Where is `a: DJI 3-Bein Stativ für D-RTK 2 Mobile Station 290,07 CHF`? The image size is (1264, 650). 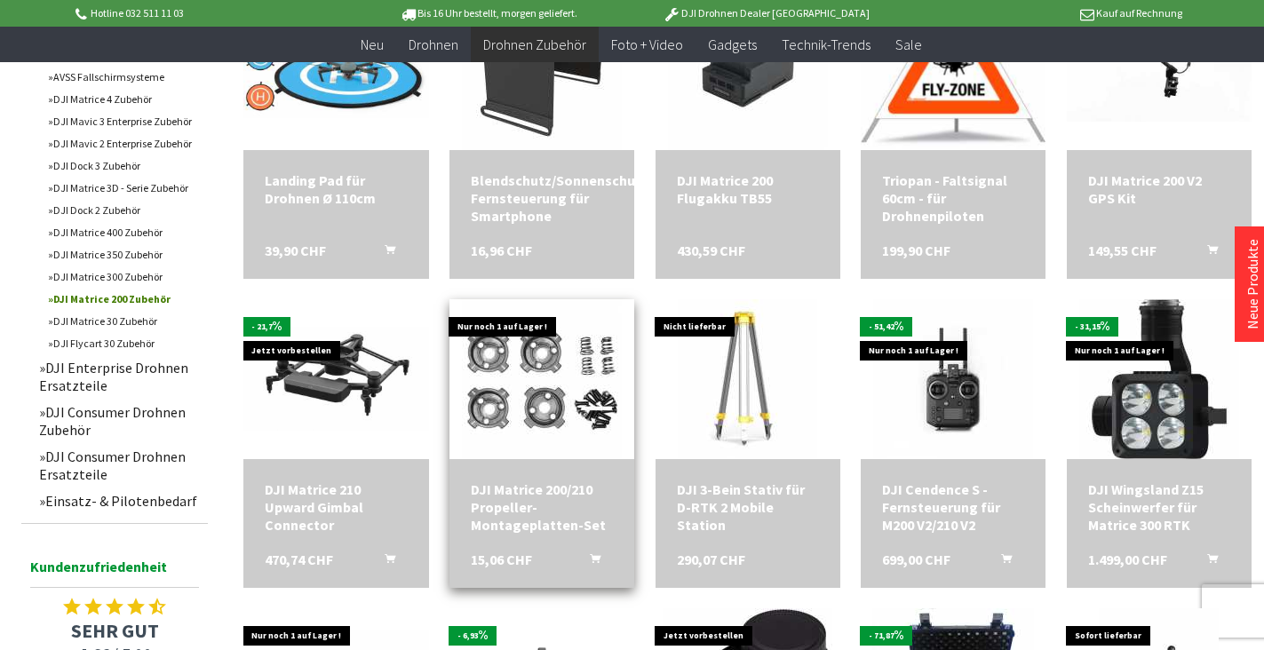 a: DJI 3-Bein Stativ für D-RTK 2 Mobile Station 290,07 CHF is located at coordinates (748, 507).